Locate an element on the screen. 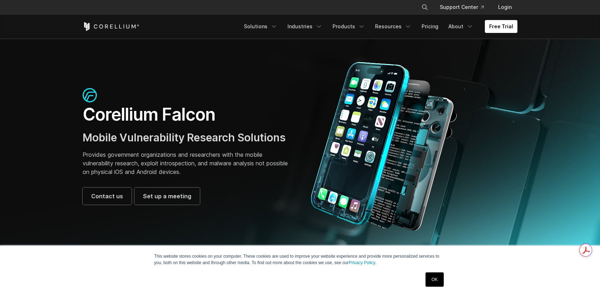 The height and width of the screenshot is (296, 600). a: Corellium Home is located at coordinates (111, 26).